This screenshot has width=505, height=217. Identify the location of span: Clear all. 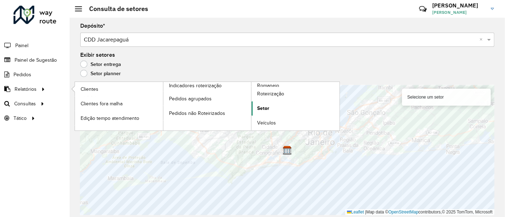
(482, 40).